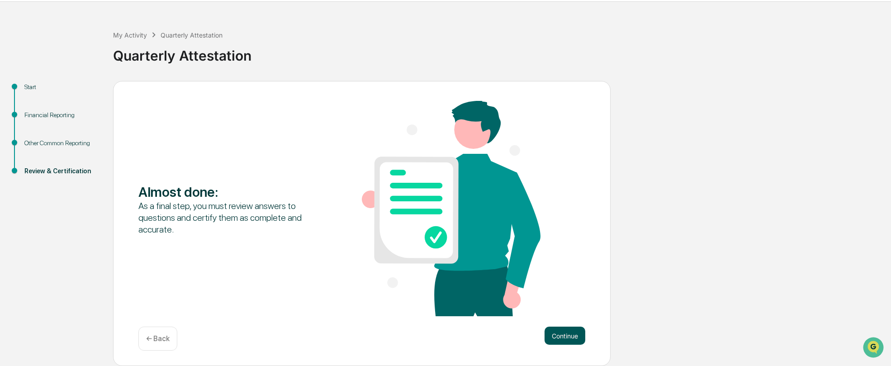 The height and width of the screenshot is (366, 891). What do you see at coordinates (90, 73) in the screenshot?
I see `div: Start new chat` at bounding box center [90, 73].